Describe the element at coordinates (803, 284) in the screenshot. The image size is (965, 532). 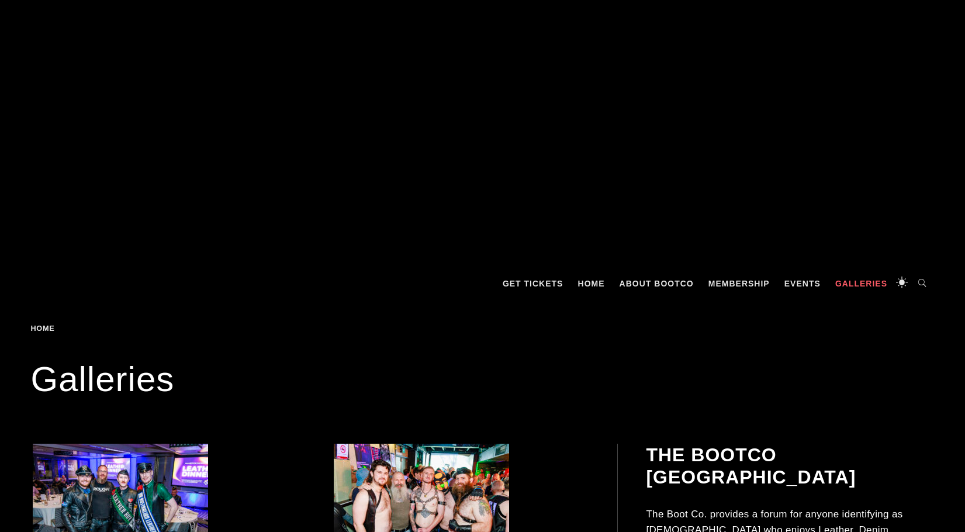
I see `a: Events` at that location.